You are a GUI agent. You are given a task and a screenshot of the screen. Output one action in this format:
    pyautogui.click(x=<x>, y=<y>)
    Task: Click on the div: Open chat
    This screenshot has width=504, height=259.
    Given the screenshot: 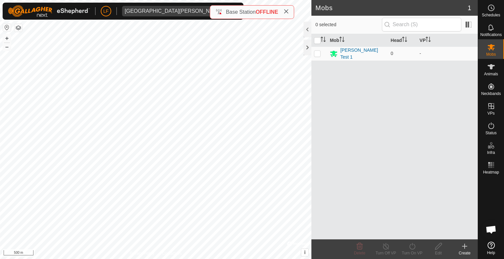 What is the action you would take?
    pyautogui.click(x=491, y=230)
    